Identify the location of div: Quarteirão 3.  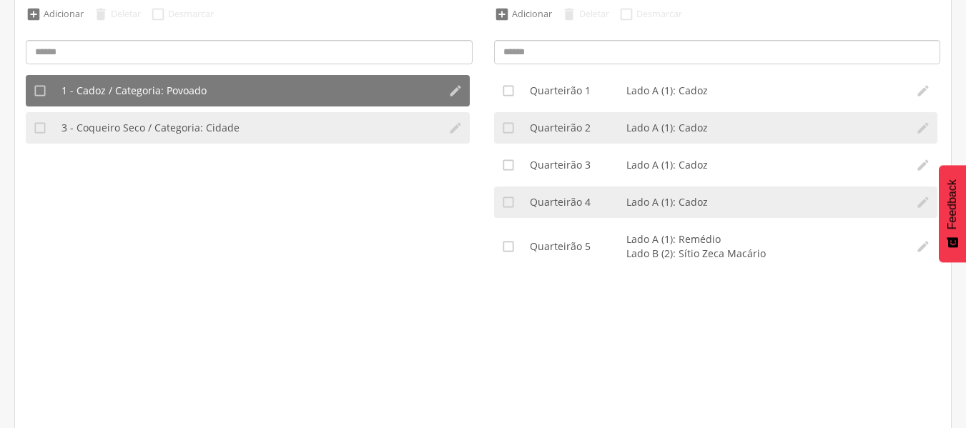
(578, 165).